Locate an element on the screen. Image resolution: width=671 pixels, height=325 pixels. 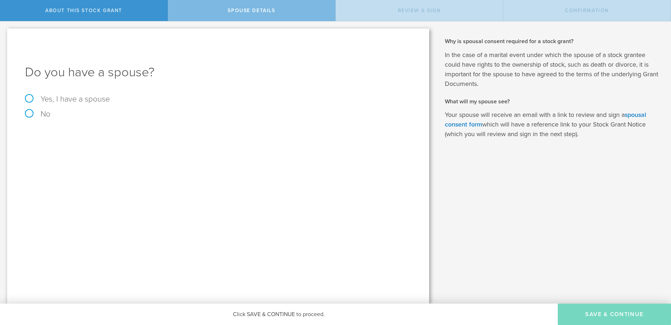
h2: Why is spousal consent required for a stock grant? is located at coordinates (552, 41).